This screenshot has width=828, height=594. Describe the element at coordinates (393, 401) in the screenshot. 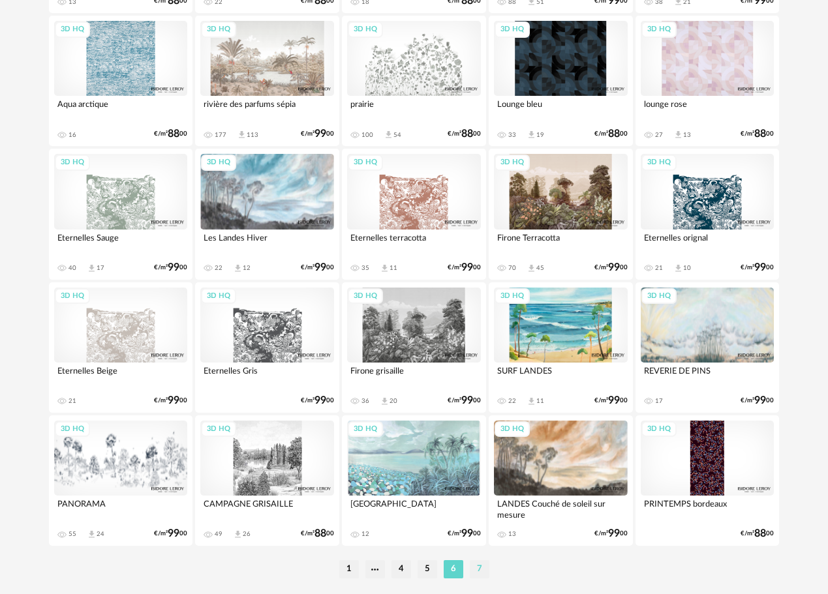

I see `div: 20` at that location.